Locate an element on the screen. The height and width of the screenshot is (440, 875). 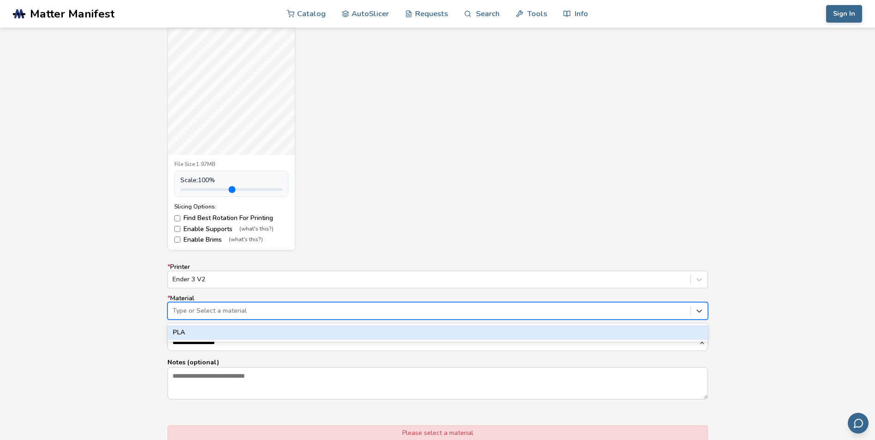
button: Send feedback via email is located at coordinates (858, 423).